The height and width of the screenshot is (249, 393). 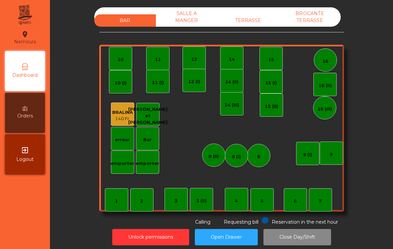 What do you see at coordinates (25, 34) in the screenshot?
I see `i: location_on` at bounding box center [25, 34].